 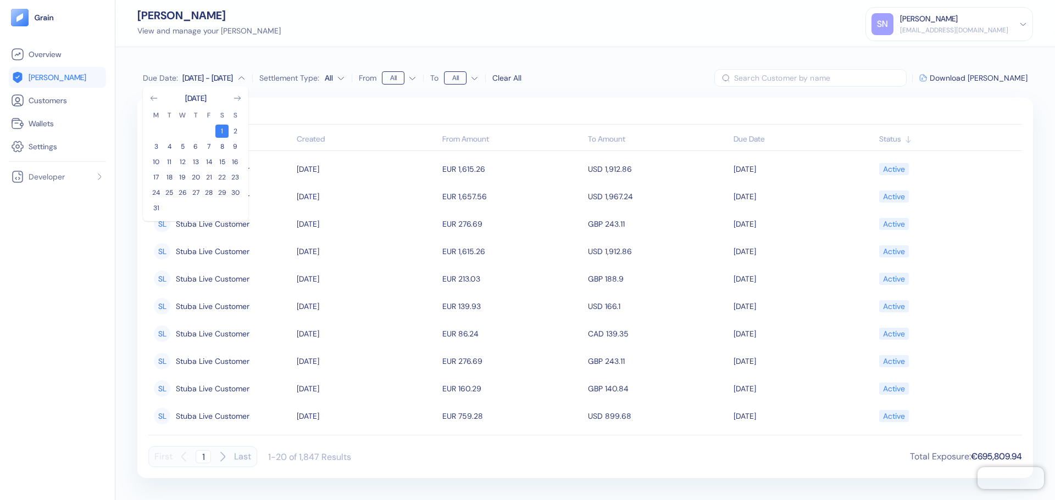 What do you see at coordinates (235, 193) in the screenshot?
I see `button: 30` at bounding box center [235, 193].